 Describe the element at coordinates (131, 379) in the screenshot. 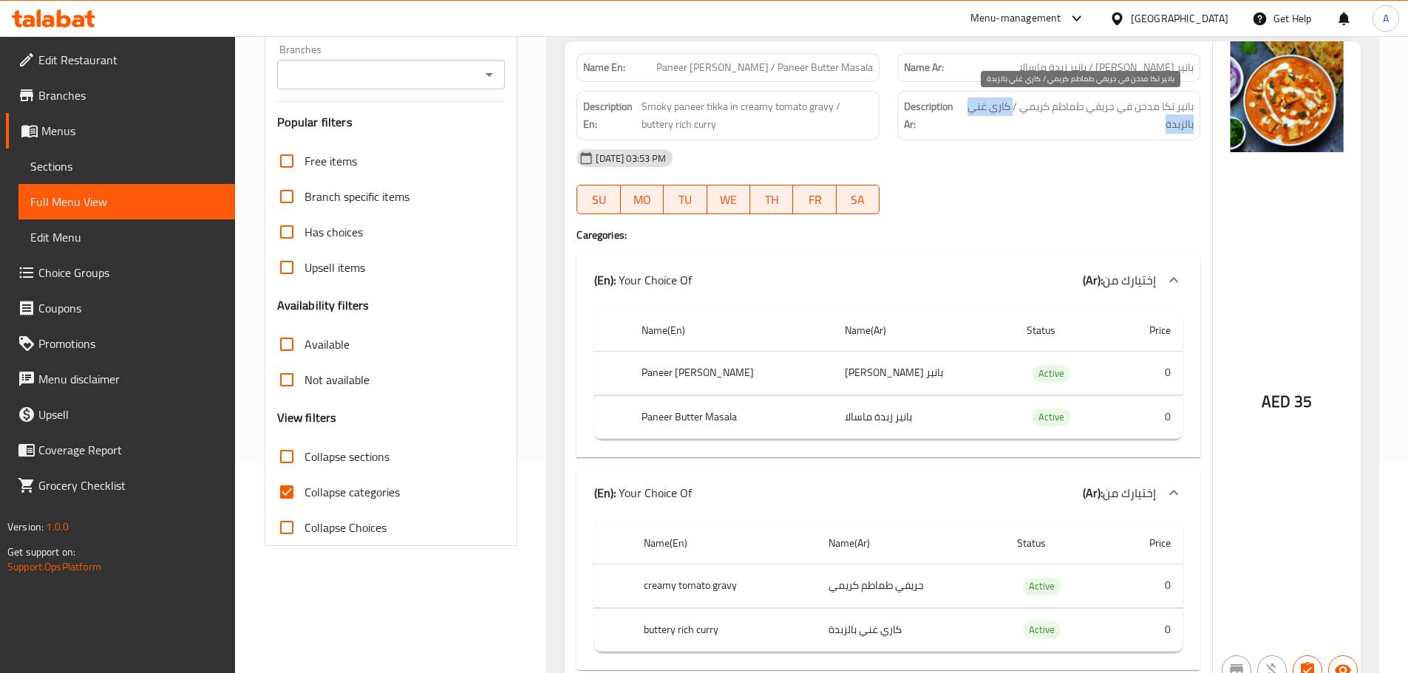

I see `span: Menu disclaimer` at that location.